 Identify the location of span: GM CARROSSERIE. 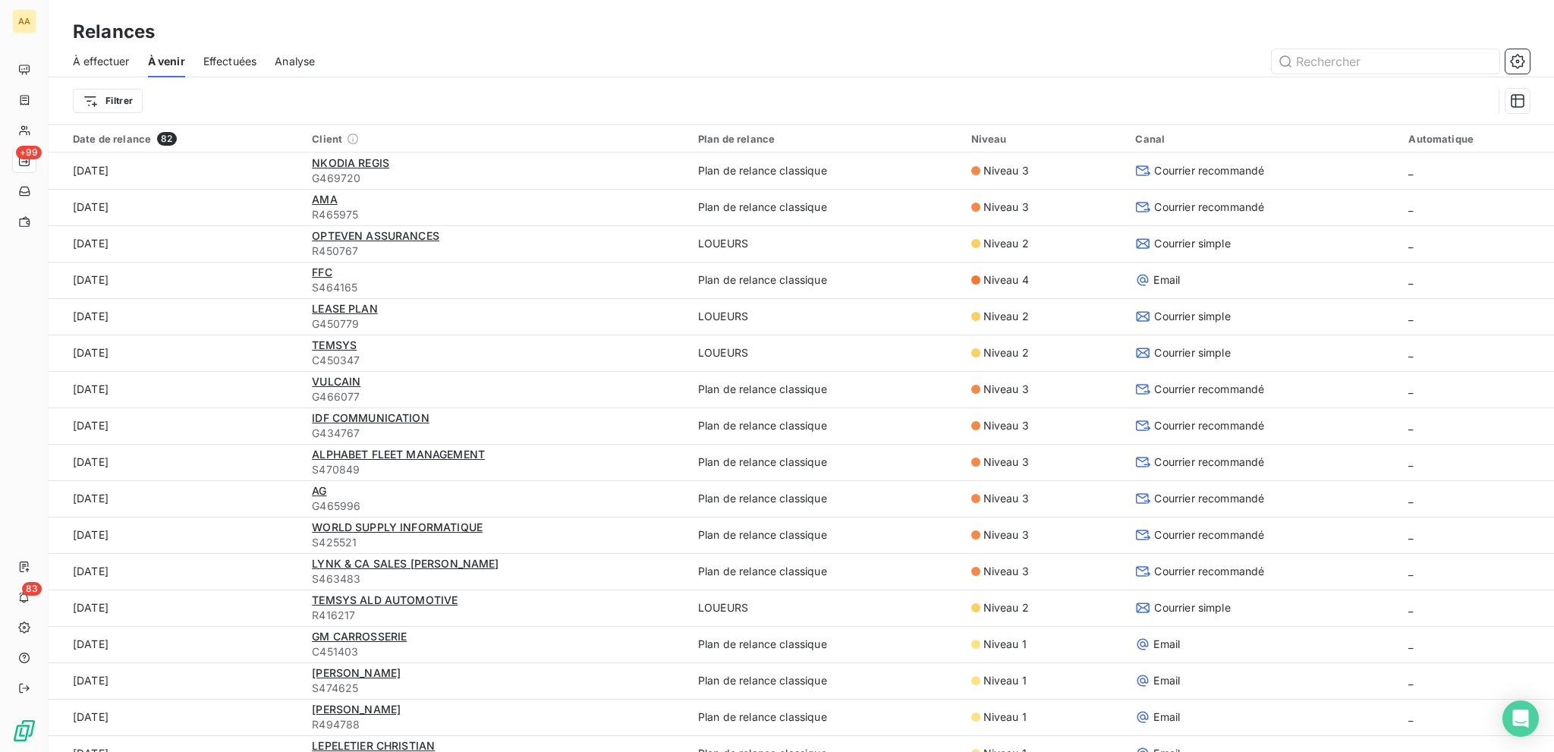
(359, 636).